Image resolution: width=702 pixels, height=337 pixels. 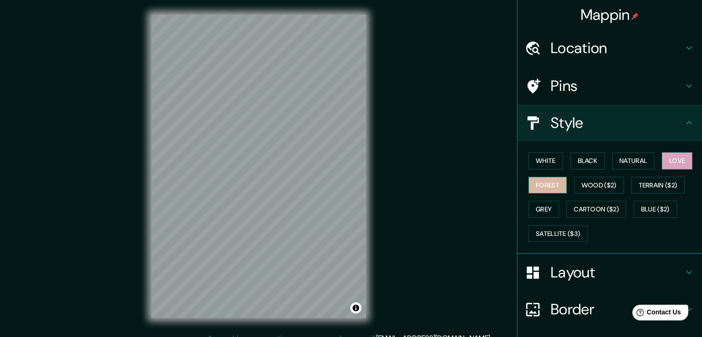 I want to click on button: Satellite ($3), so click(x=558, y=234).